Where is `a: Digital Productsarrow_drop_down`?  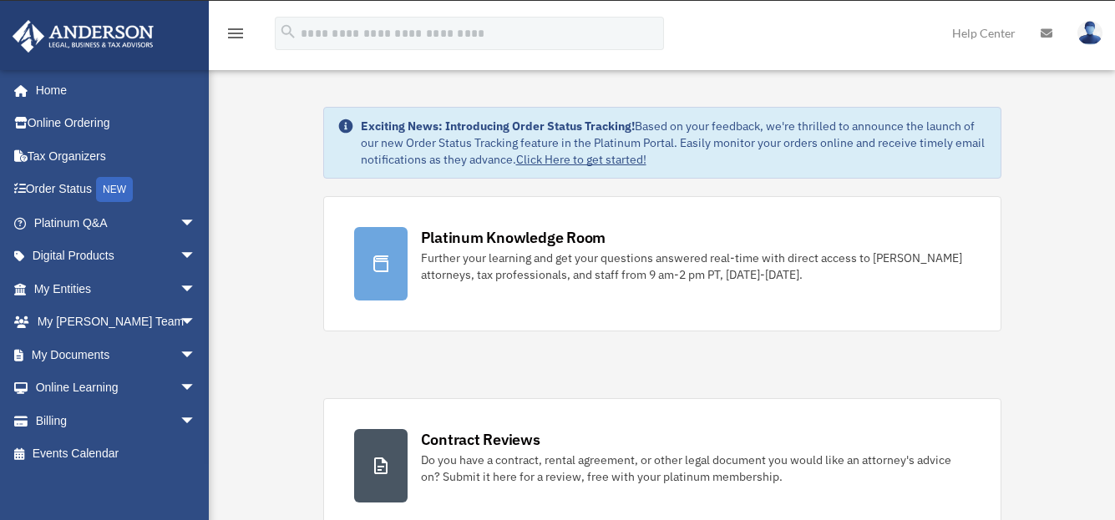 a: Digital Productsarrow_drop_down is located at coordinates (116, 256).